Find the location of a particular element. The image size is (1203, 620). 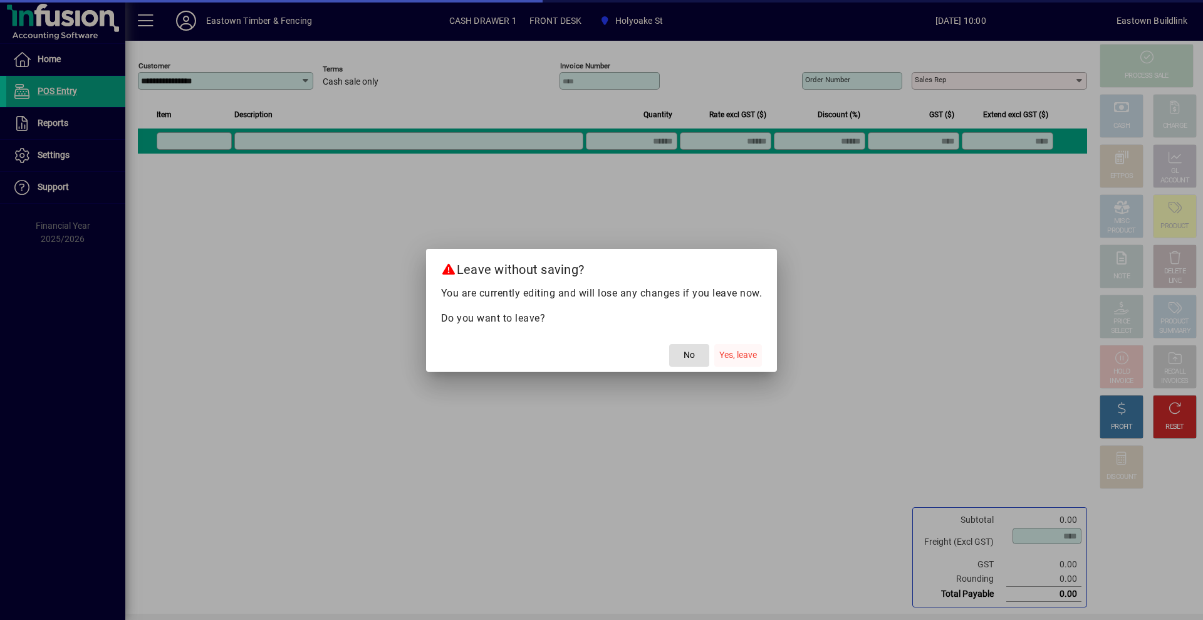

p: Do you want to leave? is located at coordinates (602, 318).